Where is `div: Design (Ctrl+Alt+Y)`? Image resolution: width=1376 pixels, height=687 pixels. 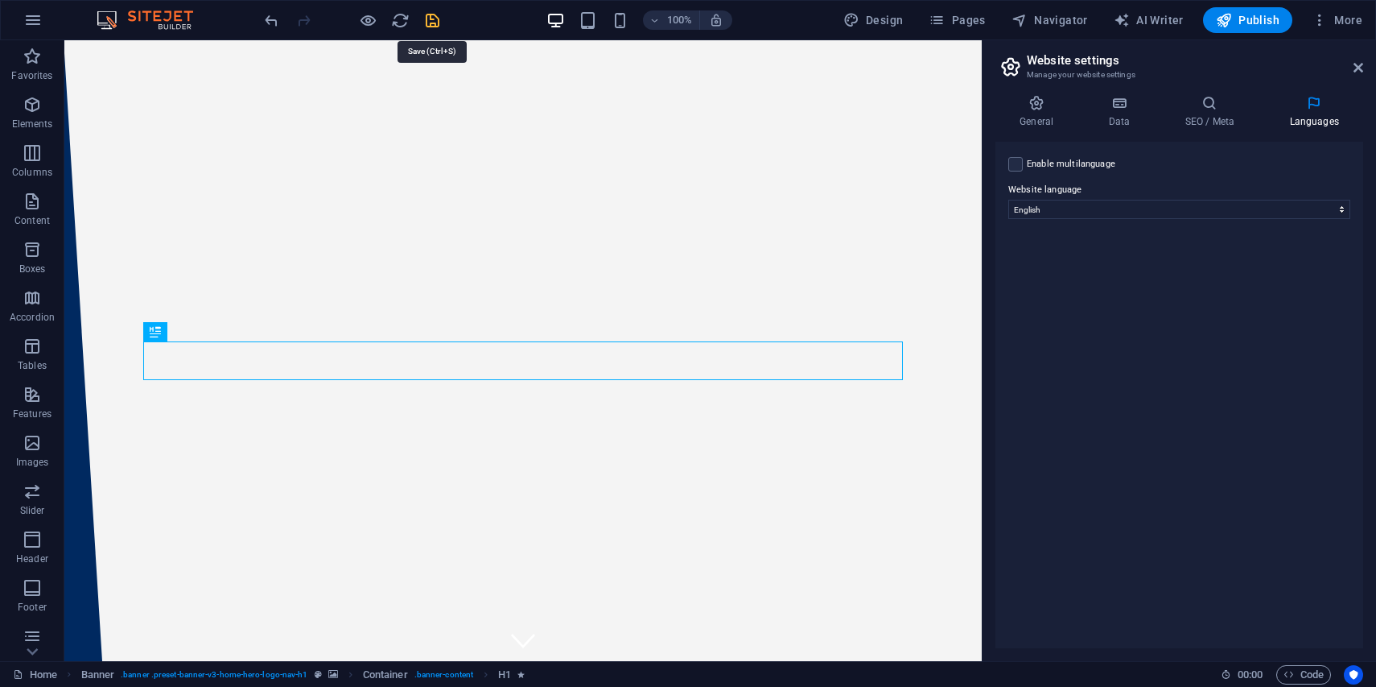
div: Design (Ctrl+Alt+Y) is located at coordinates (873, 20).